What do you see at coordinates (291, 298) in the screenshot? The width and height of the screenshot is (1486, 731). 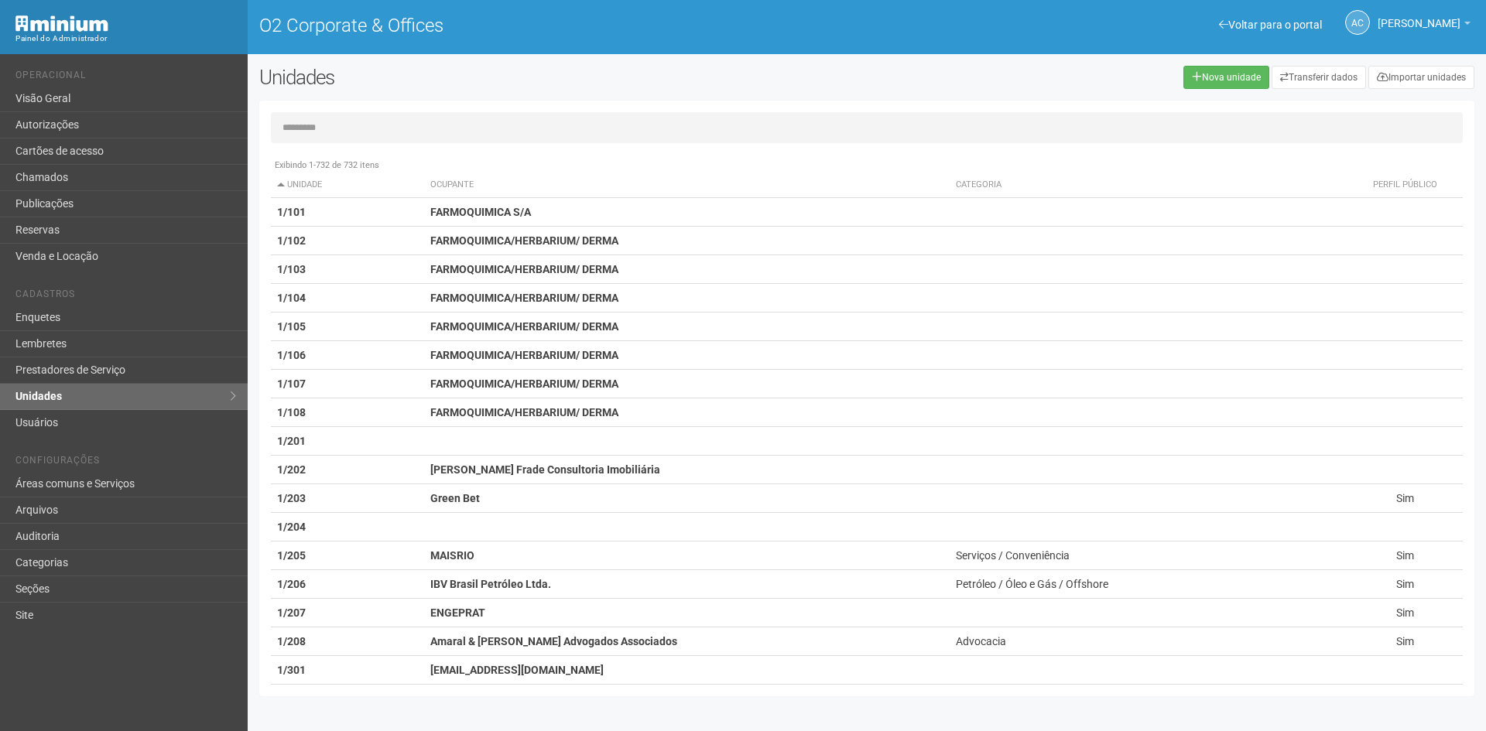 I see `strong: 1/104` at bounding box center [291, 298].